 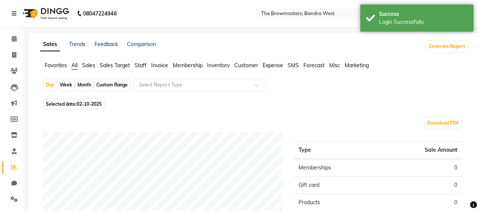 I want to click on span: Expense, so click(x=273, y=65).